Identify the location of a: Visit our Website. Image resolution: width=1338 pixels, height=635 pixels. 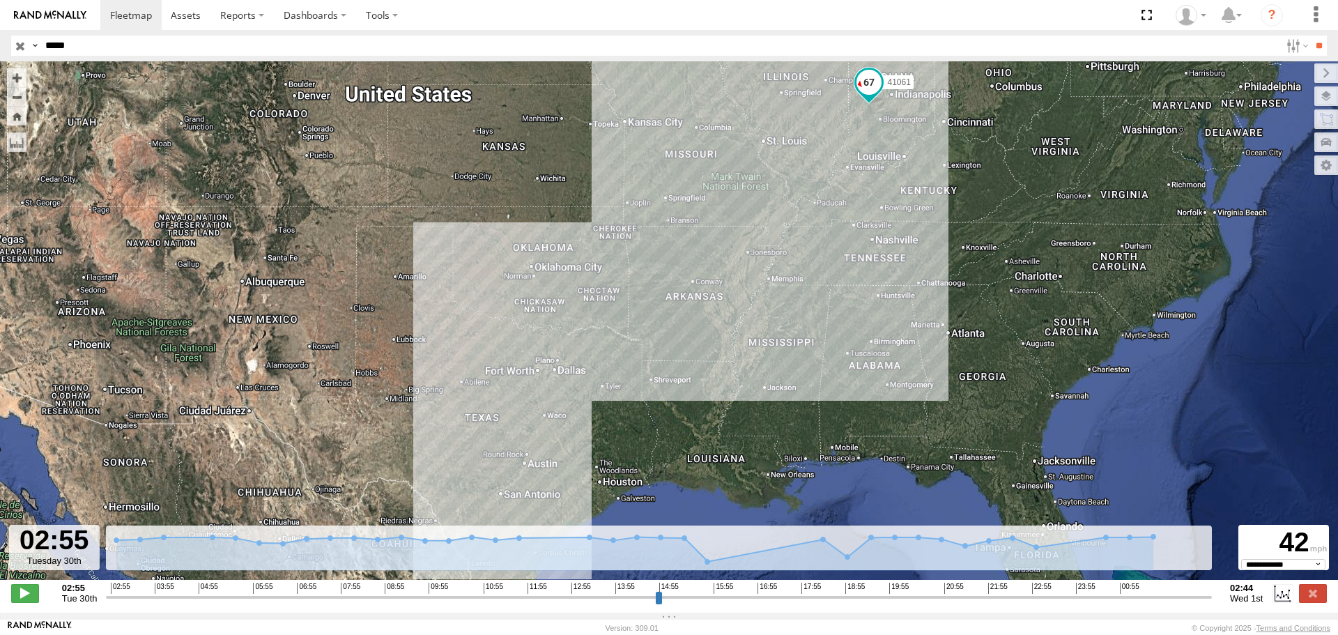
(40, 628).